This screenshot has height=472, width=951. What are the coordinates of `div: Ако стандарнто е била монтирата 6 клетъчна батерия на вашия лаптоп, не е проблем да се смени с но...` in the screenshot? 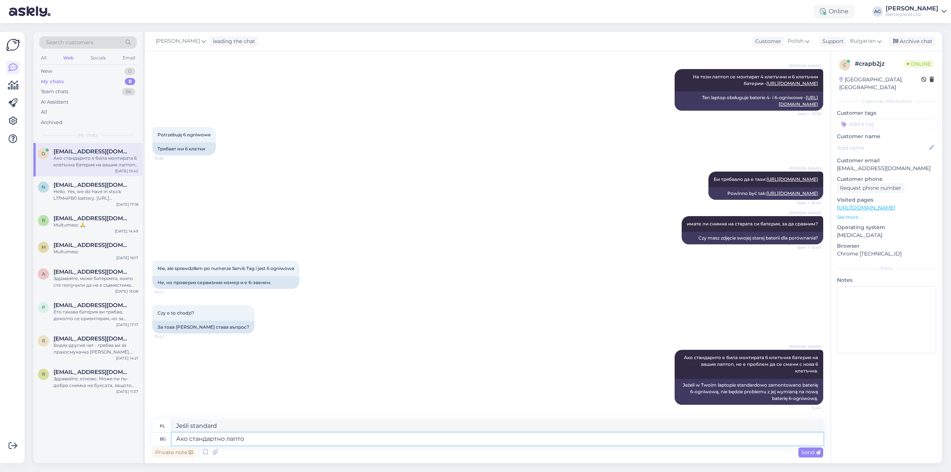 It's located at (96, 162).